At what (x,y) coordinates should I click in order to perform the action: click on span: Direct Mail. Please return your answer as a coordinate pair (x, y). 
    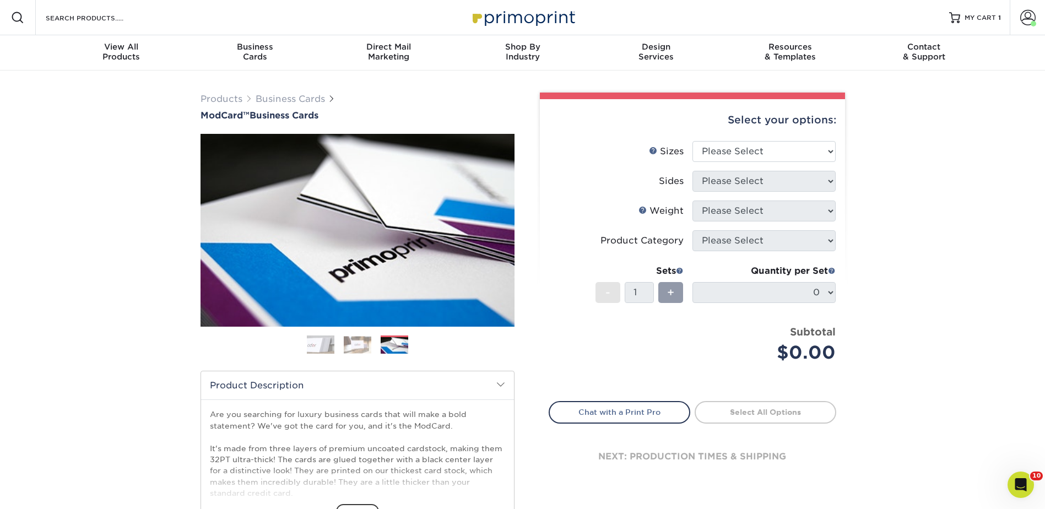
    Looking at the image, I should click on (388, 47).